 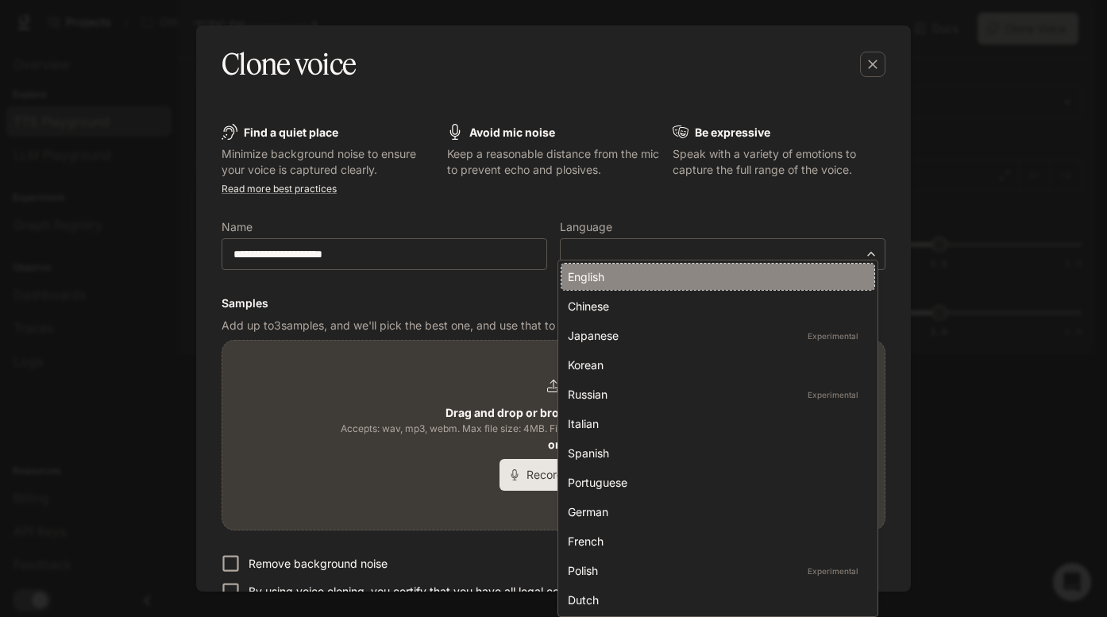 What do you see at coordinates (714, 306) in the screenshot?
I see `div: Chinese` at bounding box center [714, 306].